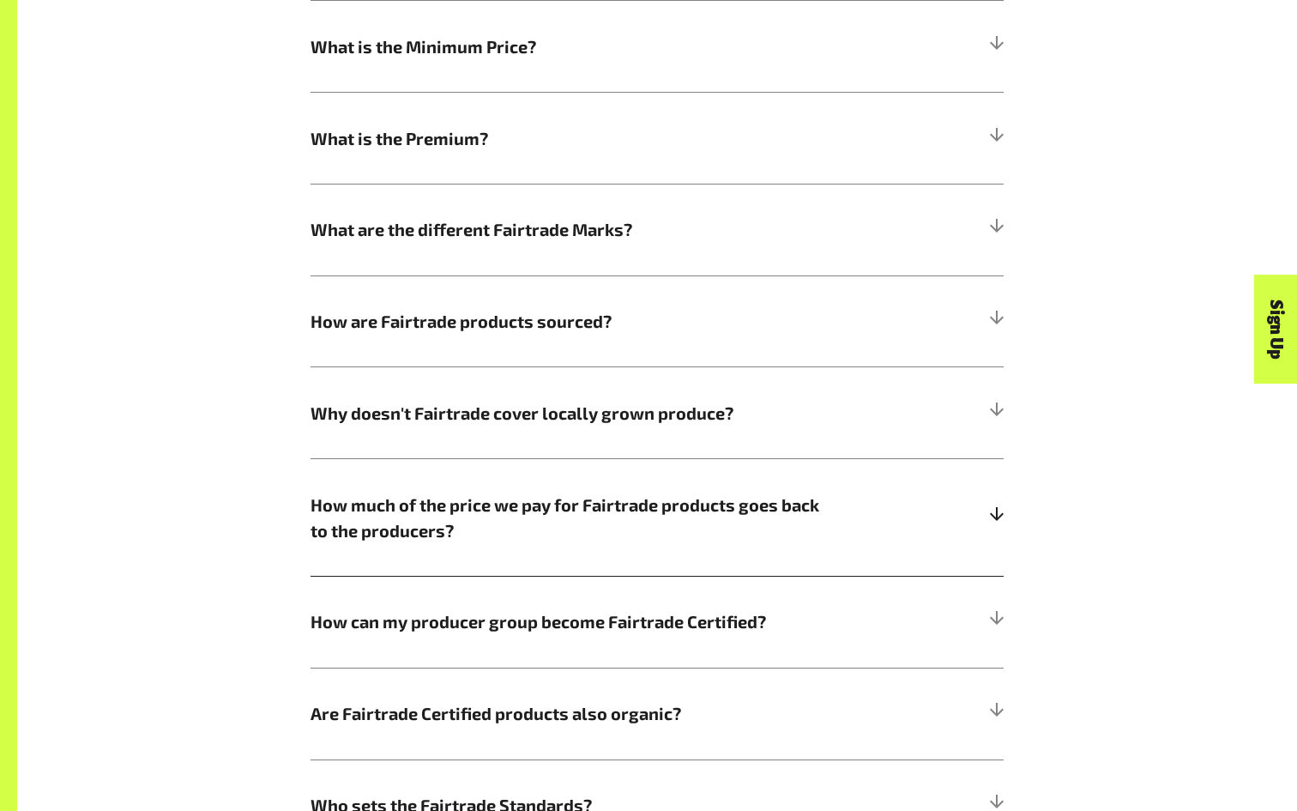 Image resolution: width=1297 pixels, height=811 pixels. I want to click on span: How can my producer group become Fairtrade Certified?, so click(571, 621).